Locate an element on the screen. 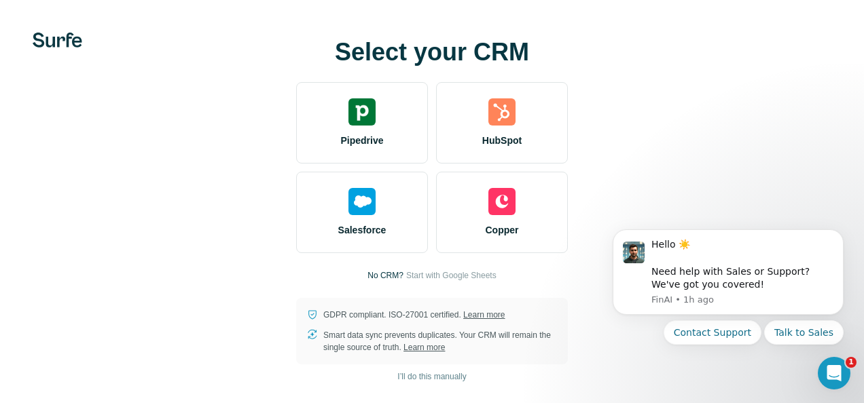  img: Surfe's logo is located at coordinates (57, 40).